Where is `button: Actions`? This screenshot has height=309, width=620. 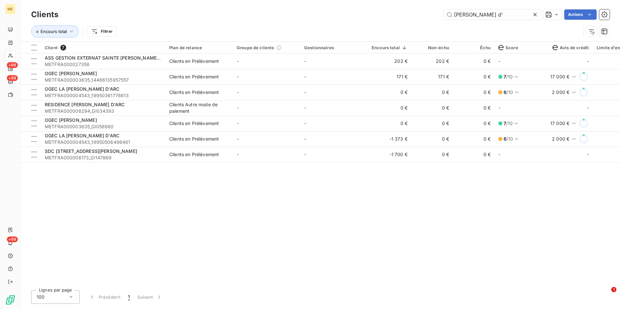 button: Actions is located at coordinates (580, 15).